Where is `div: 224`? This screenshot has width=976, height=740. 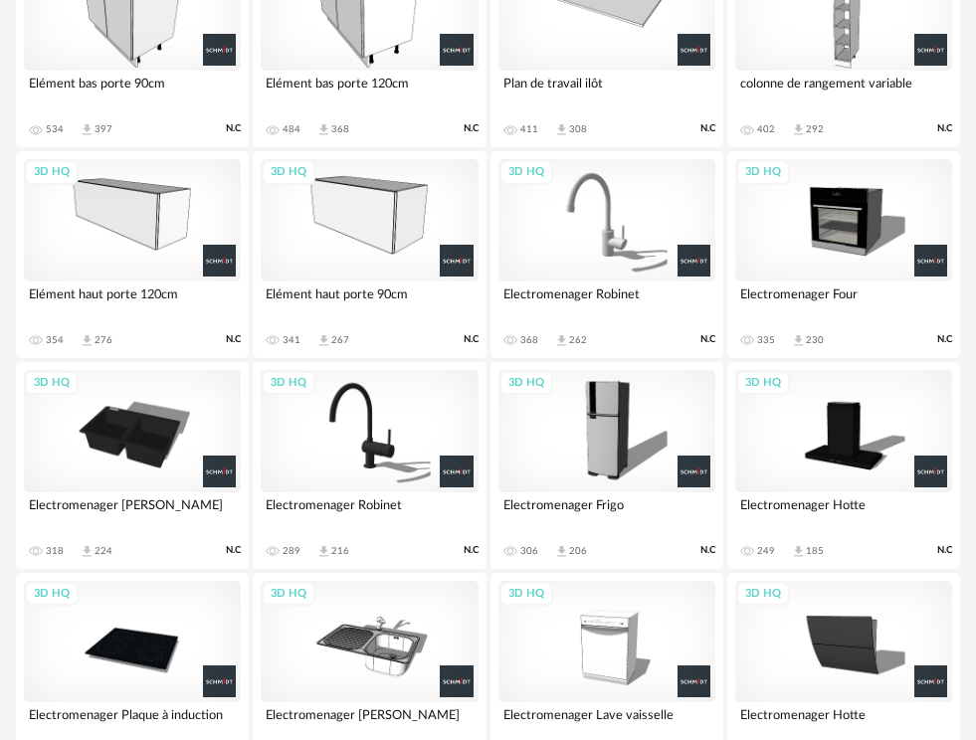
div: 224 is located at coordinates (103, 551).